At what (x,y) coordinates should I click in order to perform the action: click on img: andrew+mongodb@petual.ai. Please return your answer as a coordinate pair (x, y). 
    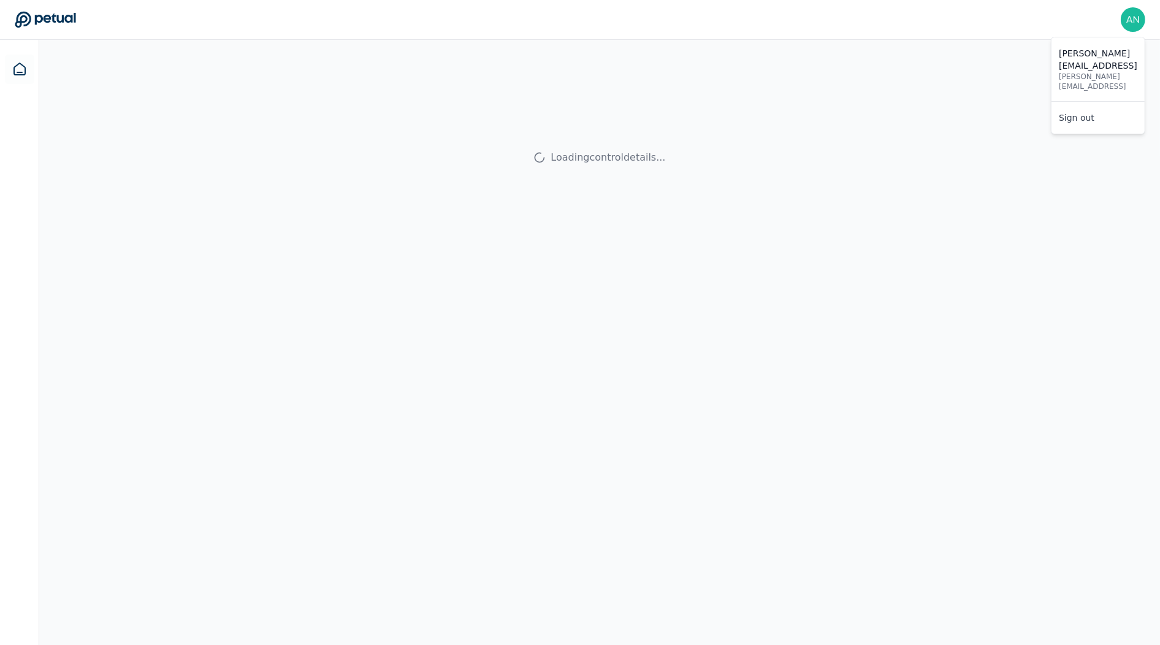
    Looking at the image, I should click on (1133, 20).